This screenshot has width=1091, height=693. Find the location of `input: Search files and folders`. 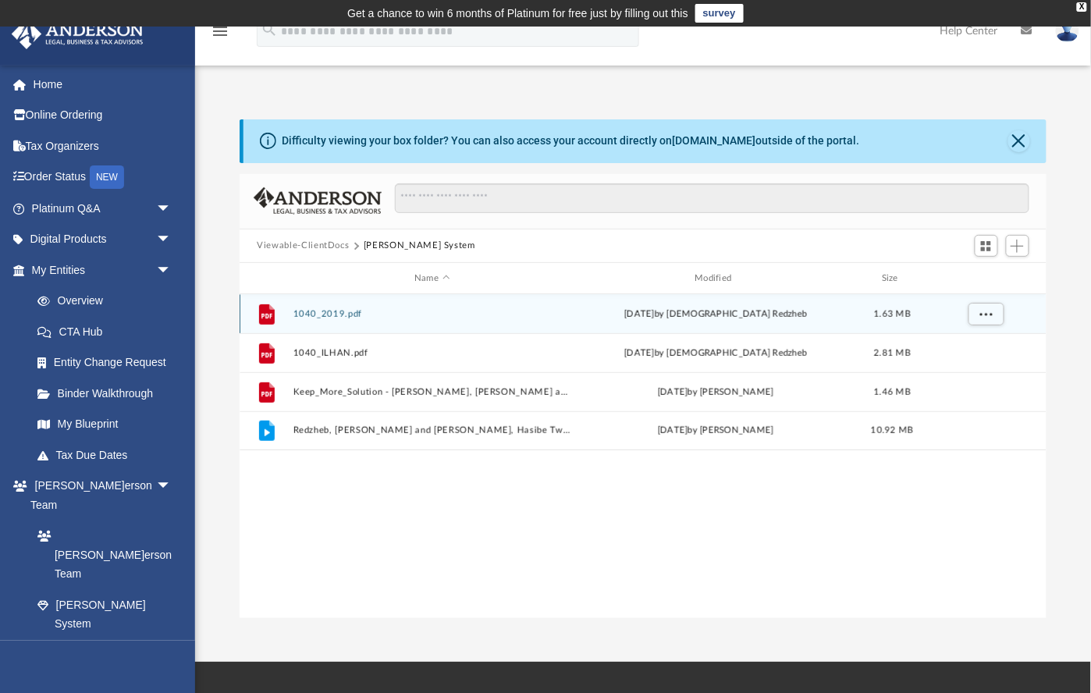

input: Search files and folders is located at coordinates (712, 198).